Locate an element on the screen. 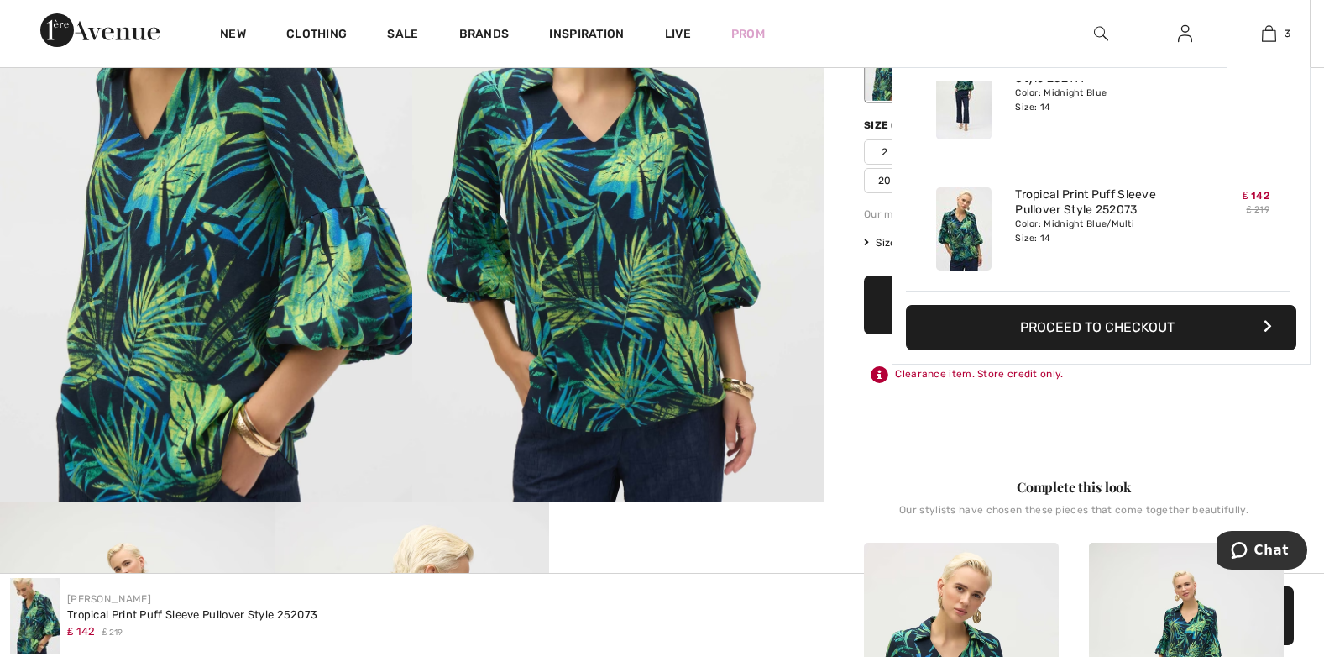  div: Our stylists have chosen these pieces that come together beautifully. is located at coordinates (1074, 516).